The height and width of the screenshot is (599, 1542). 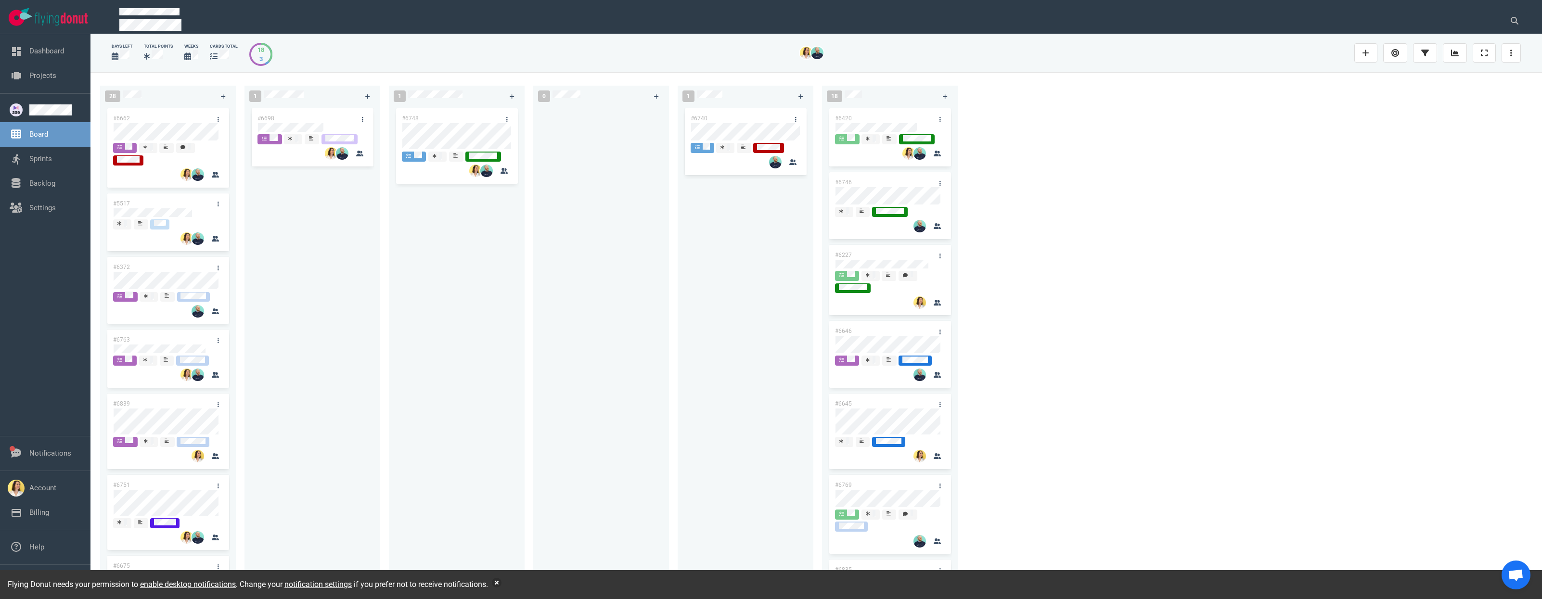 What do you see at coordinates (261, 59) in the screenshot?
I see `div: 3` at bounding box center [261, 59].